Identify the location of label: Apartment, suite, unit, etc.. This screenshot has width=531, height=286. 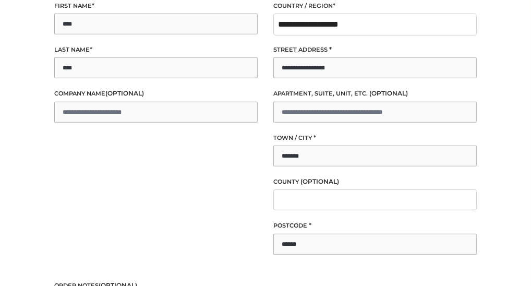
(375, 93).